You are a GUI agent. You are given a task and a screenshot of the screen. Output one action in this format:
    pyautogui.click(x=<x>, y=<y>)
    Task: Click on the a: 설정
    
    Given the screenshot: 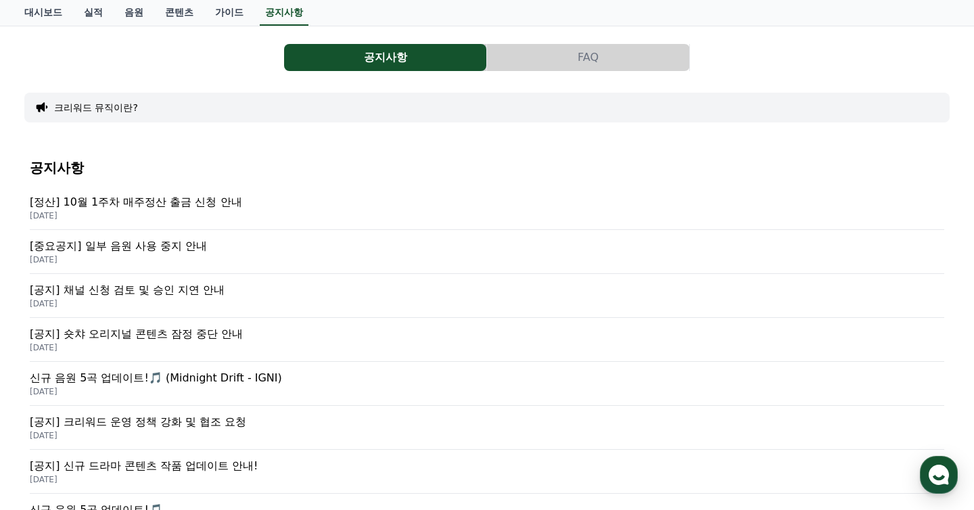 What is the action you would take?
    pyautogui.click(x=217, y=415)
    